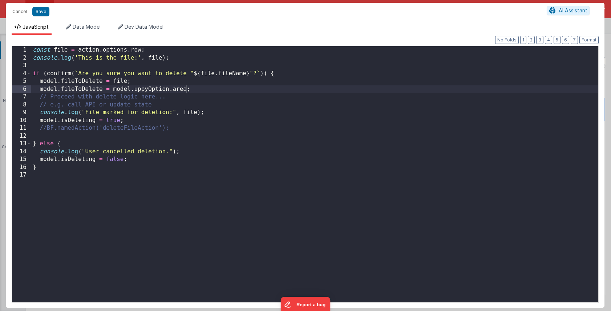 Image resolution: width=611 pixels, height=311 pixels. Describe the element at coordinates (573, 10) in the screenshot. I see `span: AI Assistant` at that location.